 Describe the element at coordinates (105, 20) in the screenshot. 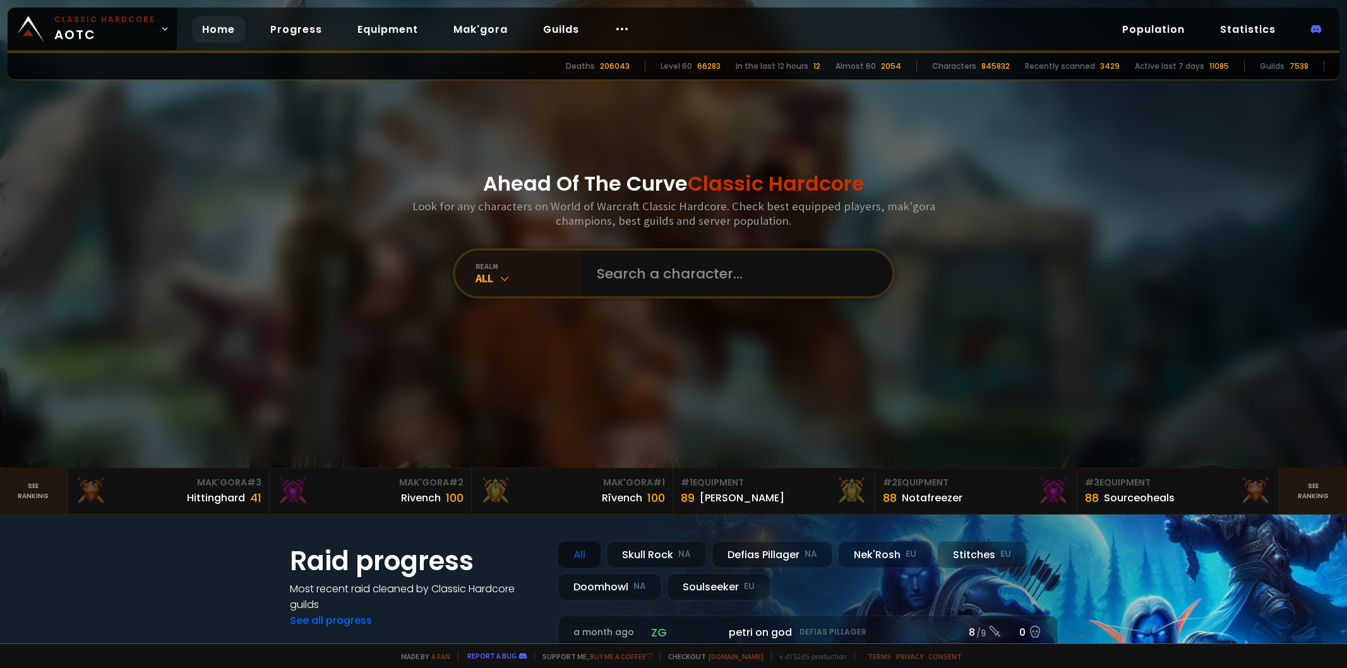

I see `small: Classic Hardcore` at that location.